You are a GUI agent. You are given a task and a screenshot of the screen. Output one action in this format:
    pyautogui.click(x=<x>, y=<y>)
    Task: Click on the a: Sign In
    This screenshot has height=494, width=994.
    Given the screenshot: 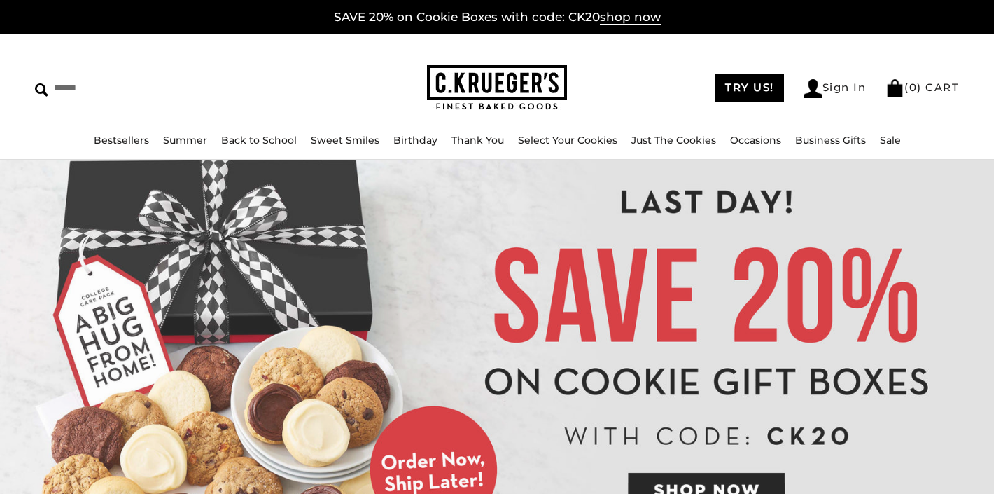 What is the action you would take?
    pyautogui.click(x=835, y=88)
    